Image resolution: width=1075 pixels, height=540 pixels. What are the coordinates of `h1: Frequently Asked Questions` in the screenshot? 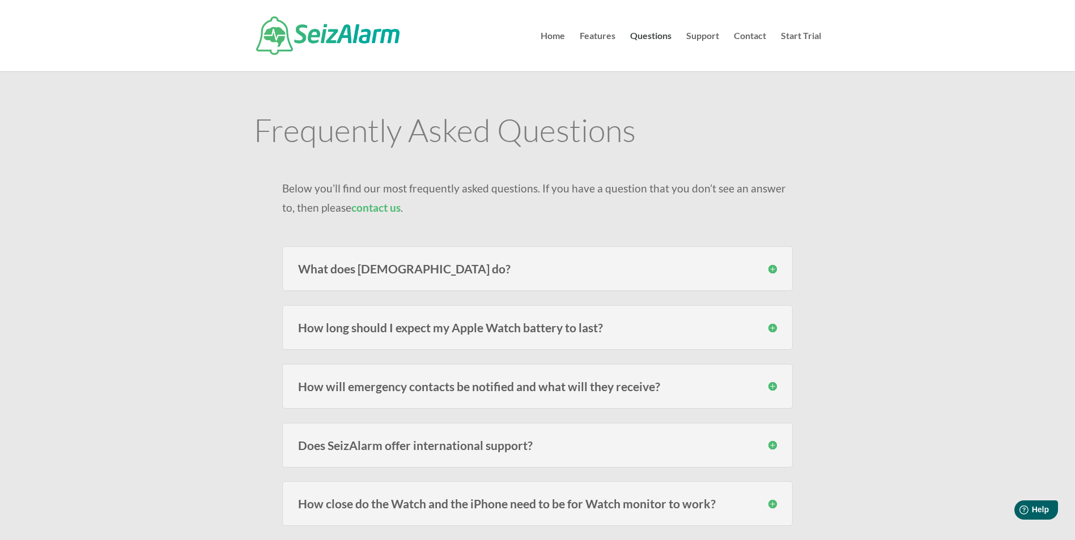 It's located at (537, 133).